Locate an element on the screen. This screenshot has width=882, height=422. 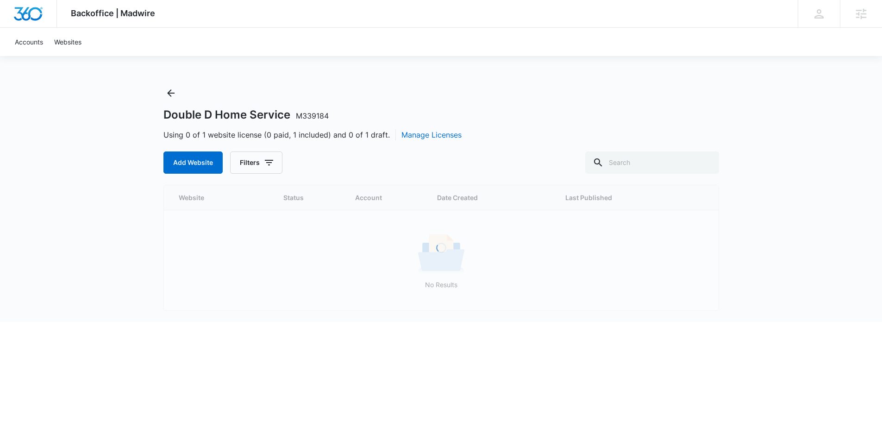
h1: Double D Home Service is located at coordinates (246, 115).